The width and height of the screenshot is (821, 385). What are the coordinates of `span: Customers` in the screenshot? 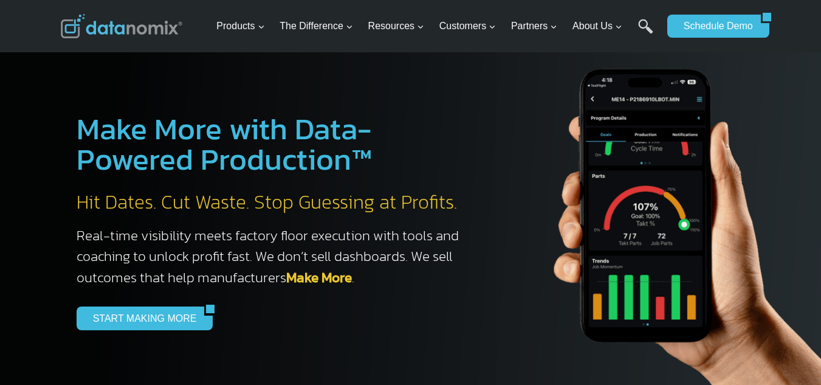 It's located at (467, 26).